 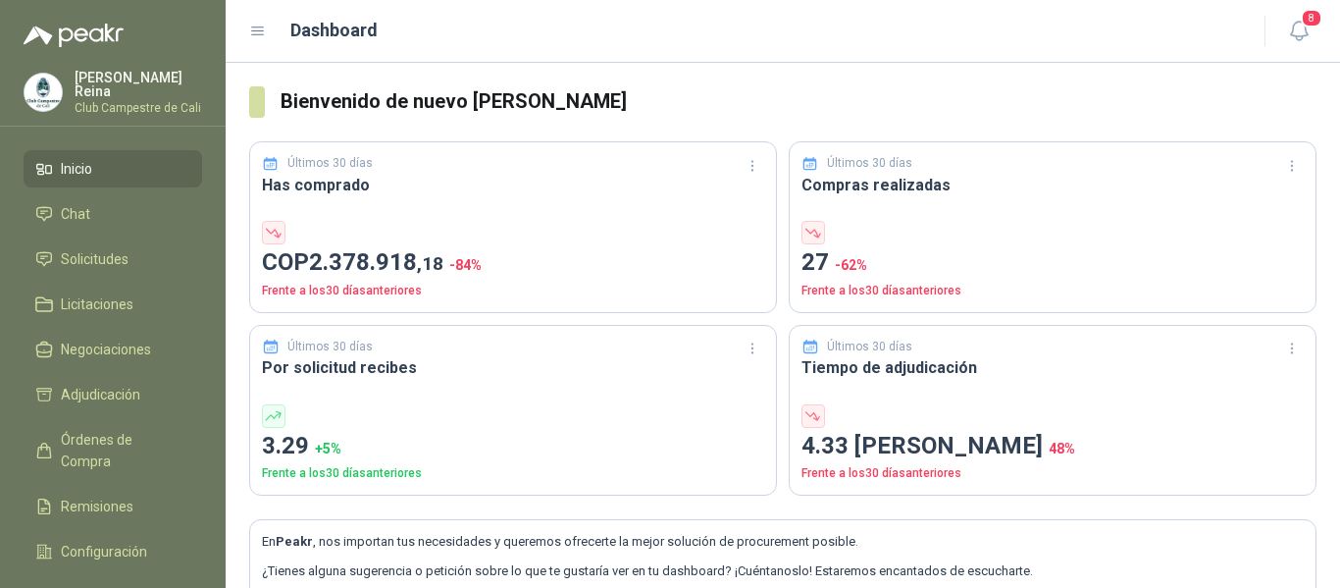 What do you see at coordinates (1053, 367) in the screenshot?
I see `h3: Tiempo de adjudicación` at bounding box center [1053, 367].